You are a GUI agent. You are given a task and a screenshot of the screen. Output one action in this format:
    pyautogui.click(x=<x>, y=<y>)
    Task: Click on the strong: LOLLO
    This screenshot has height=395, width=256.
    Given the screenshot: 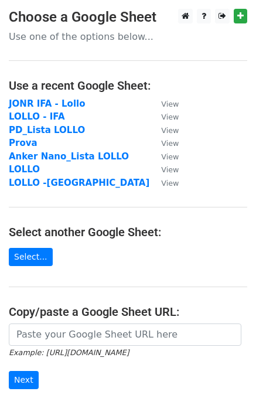 What is the action you would take?
    pyautogui.click(x=24, y=169)
    